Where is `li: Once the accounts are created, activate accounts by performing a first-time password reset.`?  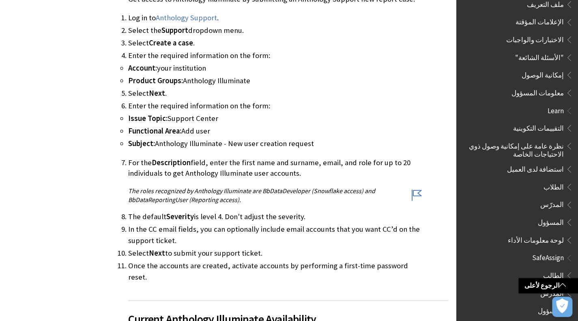 li: Once the accounts are created, activate accounts by performing a first-time password reset. is located at coordinates (275, 271).